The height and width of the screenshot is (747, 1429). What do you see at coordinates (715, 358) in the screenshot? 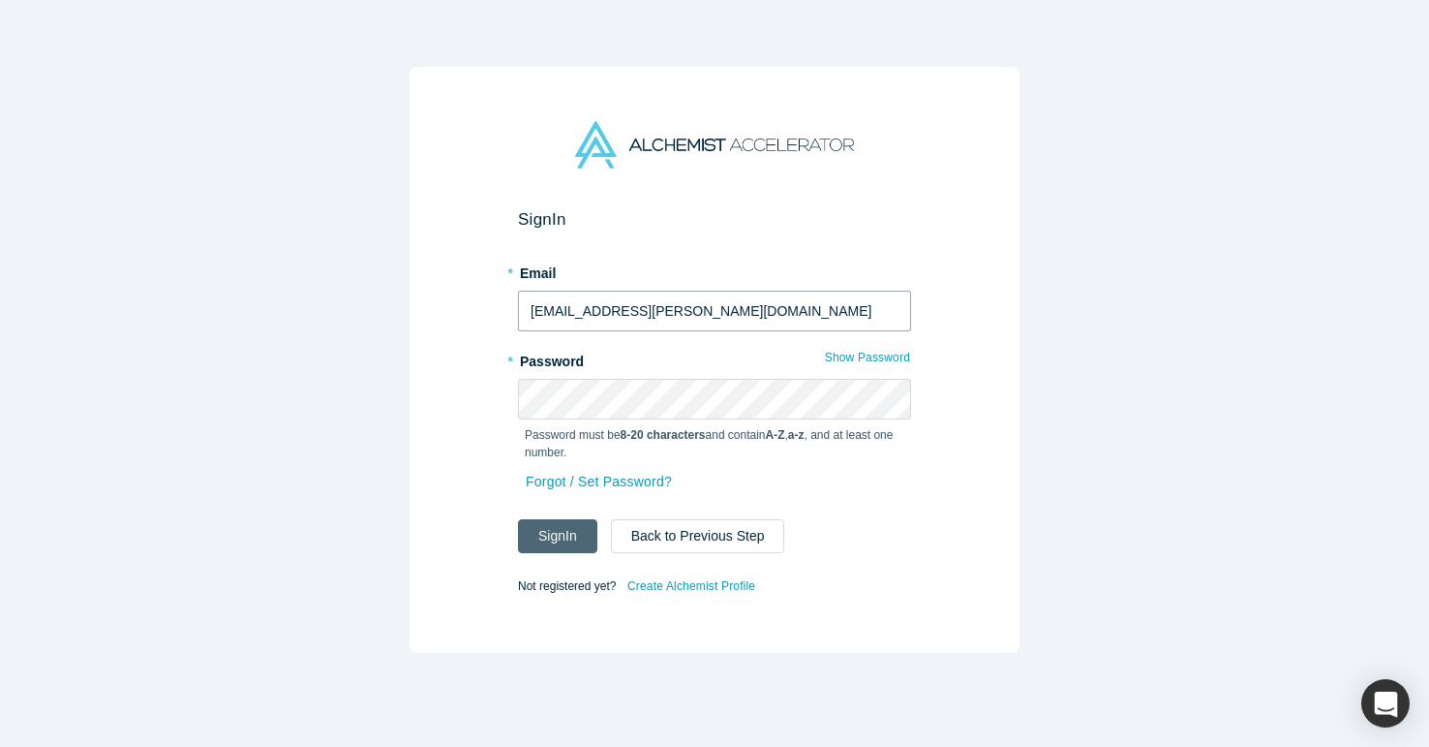
I see `label: Password` at bounding box center [715, 358].